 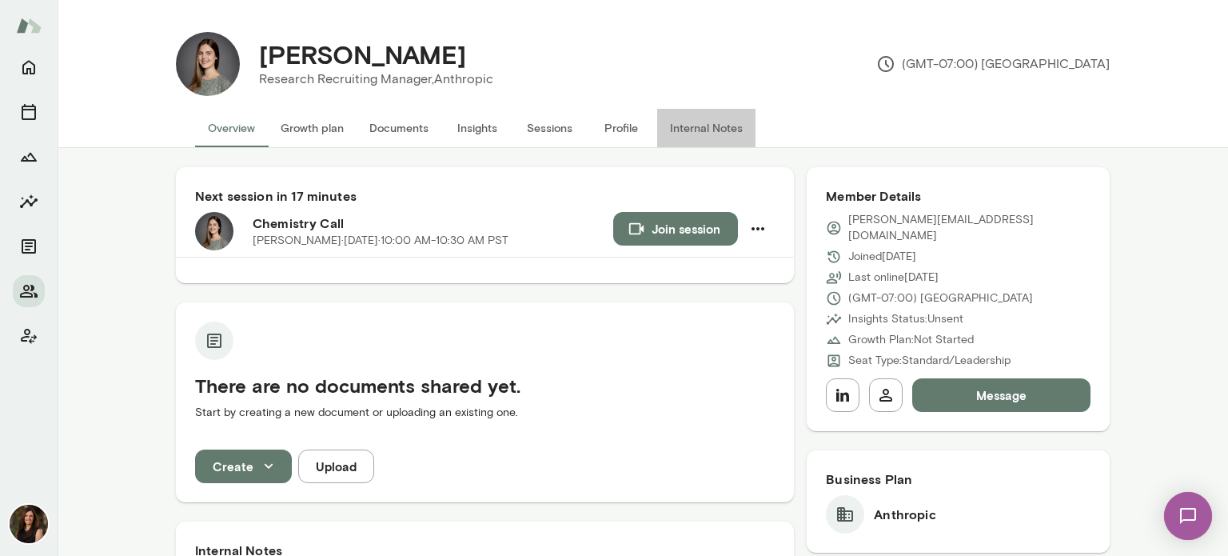 What do you see at coordinates (433, 223) in the screenshot?
I see `h6: Chemistry Call` at bounding box center [433, 223].